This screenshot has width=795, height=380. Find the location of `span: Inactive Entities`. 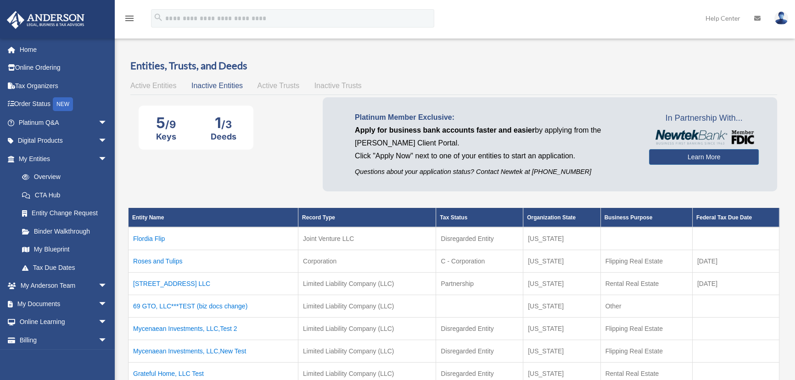

span: Inactive Entities is located at coordinates (217, 85).